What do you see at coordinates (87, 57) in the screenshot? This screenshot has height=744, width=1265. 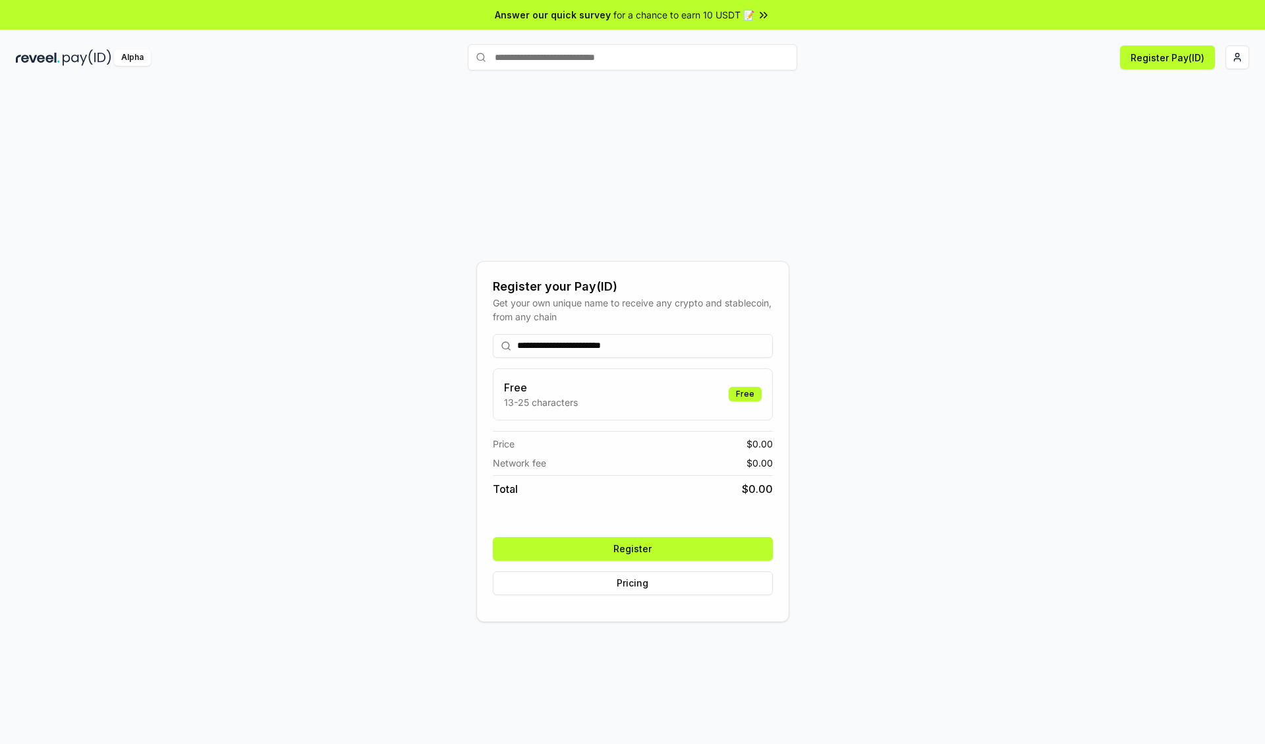 I see `img: pay_id` at bounding box center [87, 57].